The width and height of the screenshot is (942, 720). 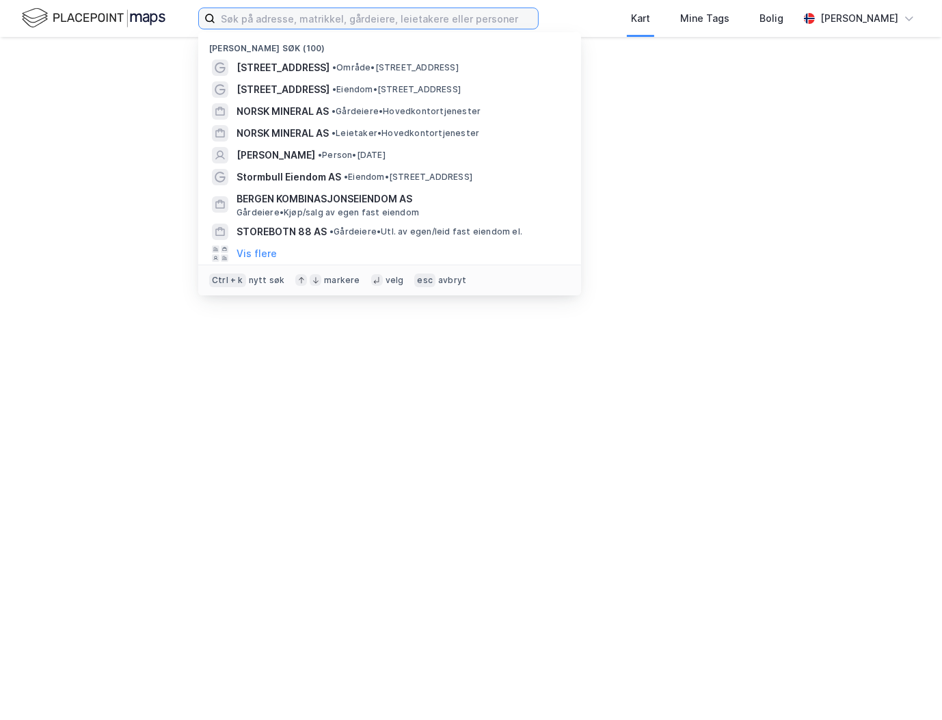 I want to click on div: velg, so click(x=394, y=280).